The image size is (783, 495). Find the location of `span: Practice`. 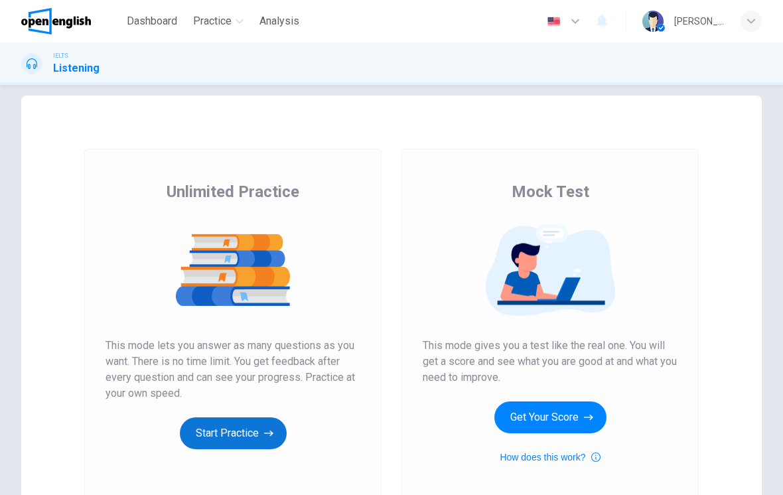

span: Practice is located at coordinates (212, 21).